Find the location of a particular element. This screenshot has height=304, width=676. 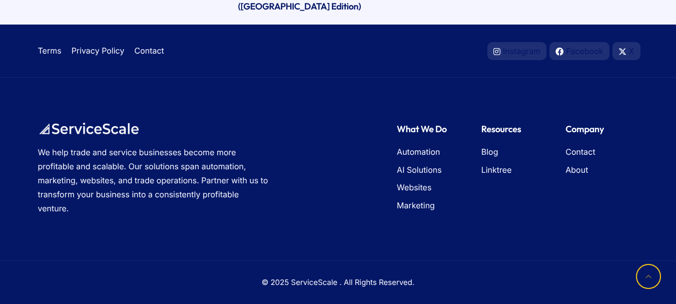

a: Instagram is located at coordinates (517, 51).